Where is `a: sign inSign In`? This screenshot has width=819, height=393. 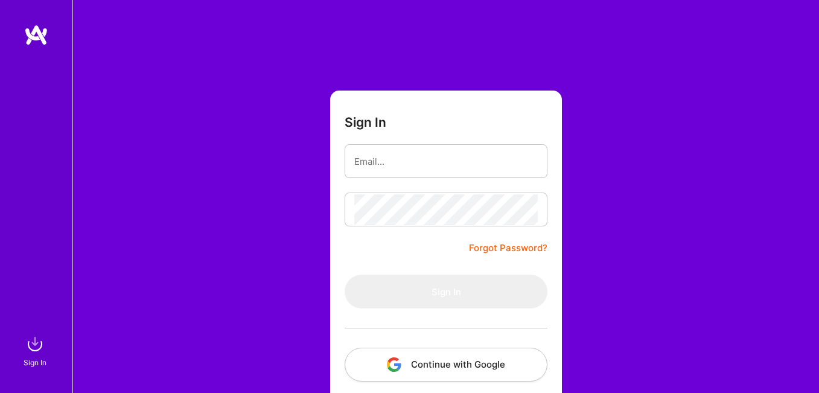
a: sign inSign In is located at coordinates (36, 350).